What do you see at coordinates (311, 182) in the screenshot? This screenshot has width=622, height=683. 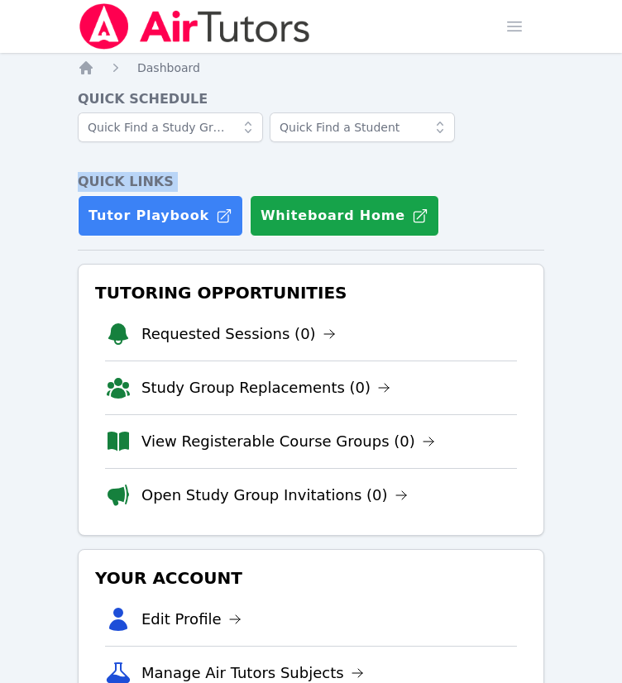 I see `h4: Quick Links` at bounding box center [311, 182].